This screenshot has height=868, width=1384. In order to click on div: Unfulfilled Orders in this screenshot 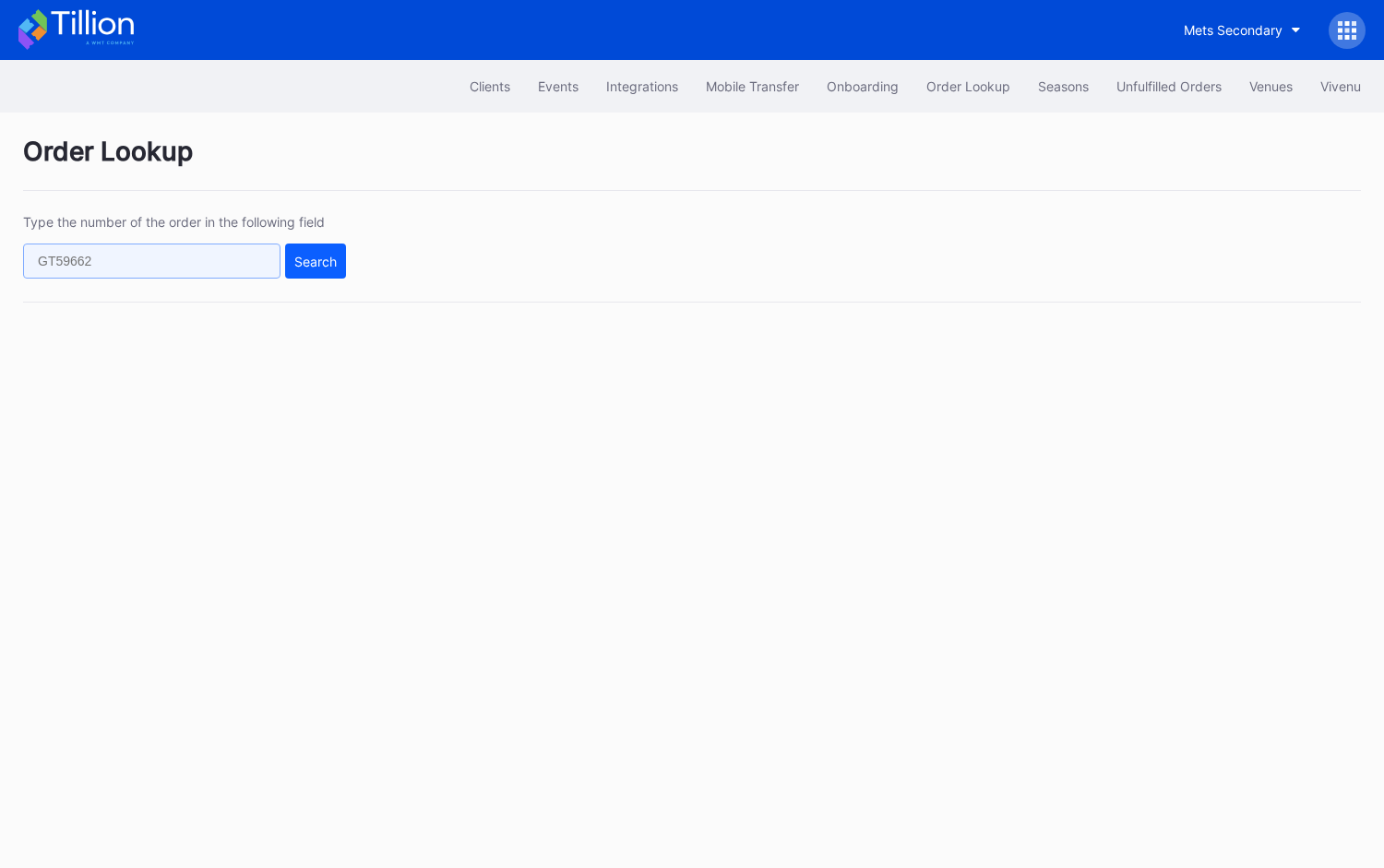, I will do `click(1170, 86)`.